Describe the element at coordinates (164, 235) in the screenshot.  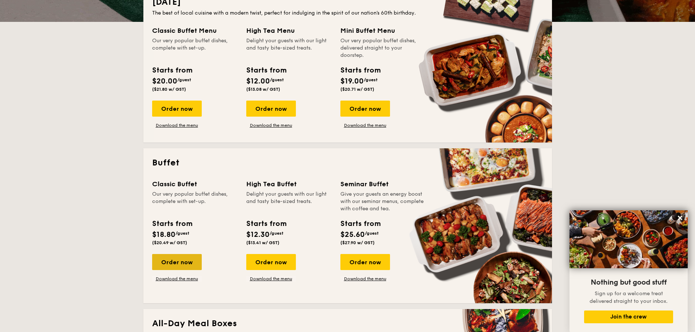
I see `span: $18.80` at that location.